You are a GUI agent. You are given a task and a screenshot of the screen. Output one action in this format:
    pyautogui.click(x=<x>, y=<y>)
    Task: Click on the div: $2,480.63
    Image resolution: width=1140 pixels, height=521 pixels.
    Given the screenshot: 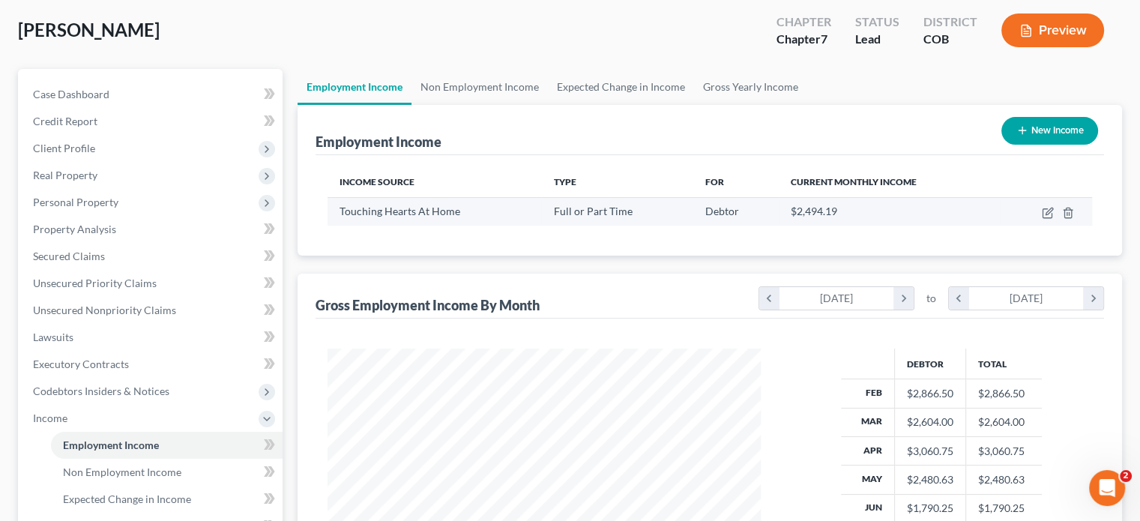 What is the action you would take?
    pyautogui.click(x=930, y=480)
    